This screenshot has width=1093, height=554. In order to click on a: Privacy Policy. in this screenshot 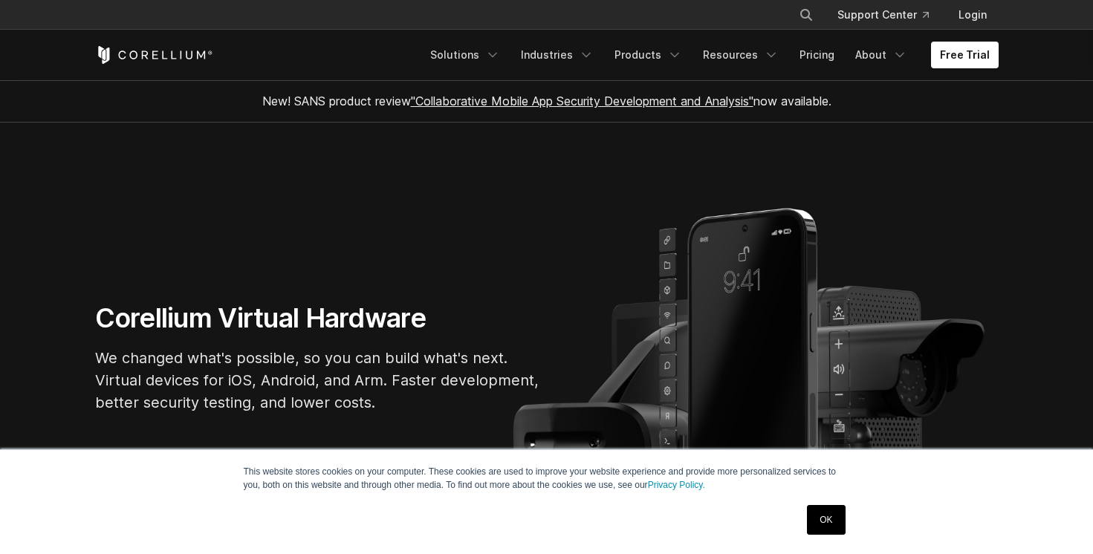, I will do `click(676, 485)`.